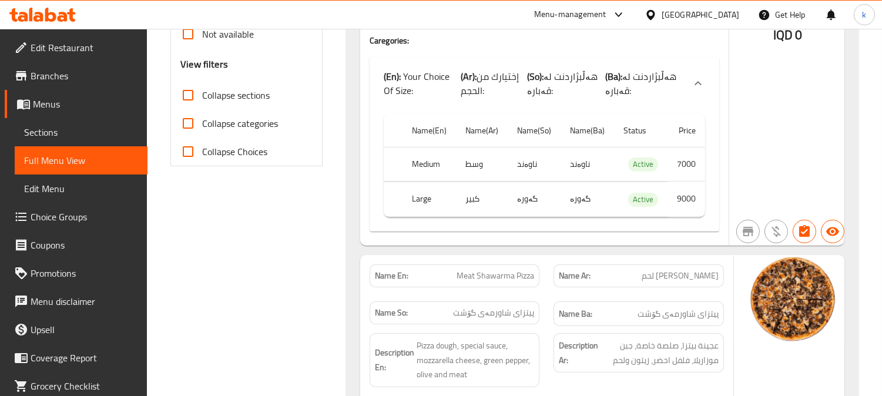  I want to click on span: Meat Shawarma Pizza, so click(496, 276).